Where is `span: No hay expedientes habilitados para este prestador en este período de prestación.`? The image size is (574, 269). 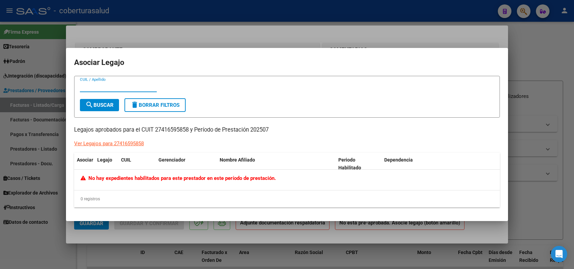 span: No hay expedientes habilitados para este prestador en este período de prestación. is located at coordinates (178, 178).